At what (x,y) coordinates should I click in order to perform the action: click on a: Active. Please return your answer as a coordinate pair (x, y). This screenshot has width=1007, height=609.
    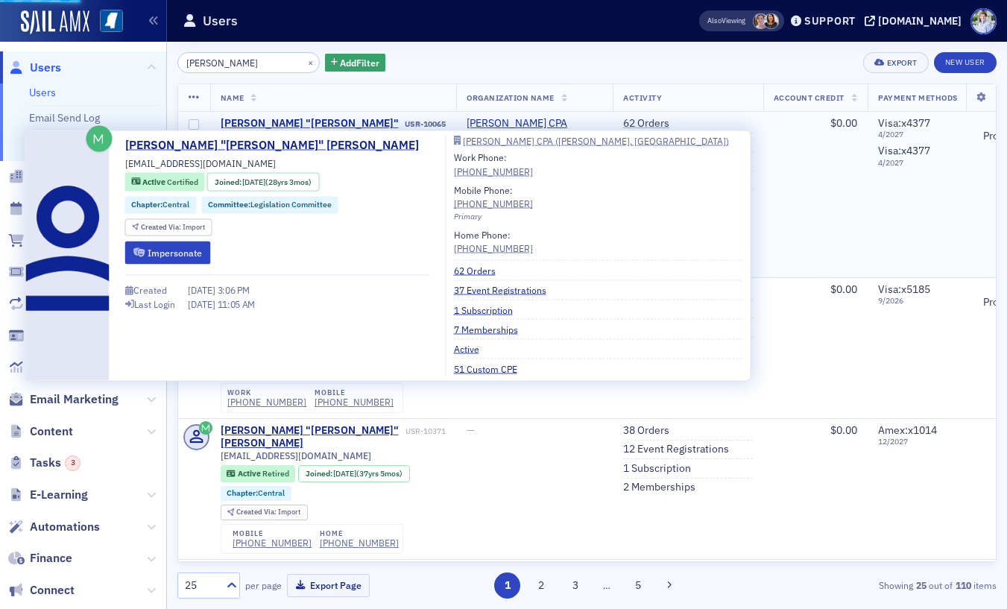
    Looking at the image, I should click on (472, 349).